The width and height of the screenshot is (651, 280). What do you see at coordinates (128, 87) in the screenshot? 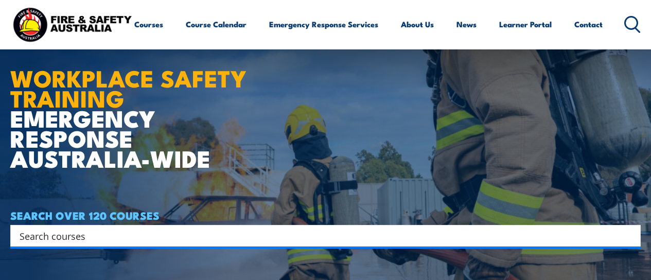
I see `strong: WORKPLACE SAFETY TRAINING` at bounding box center [128, 87].